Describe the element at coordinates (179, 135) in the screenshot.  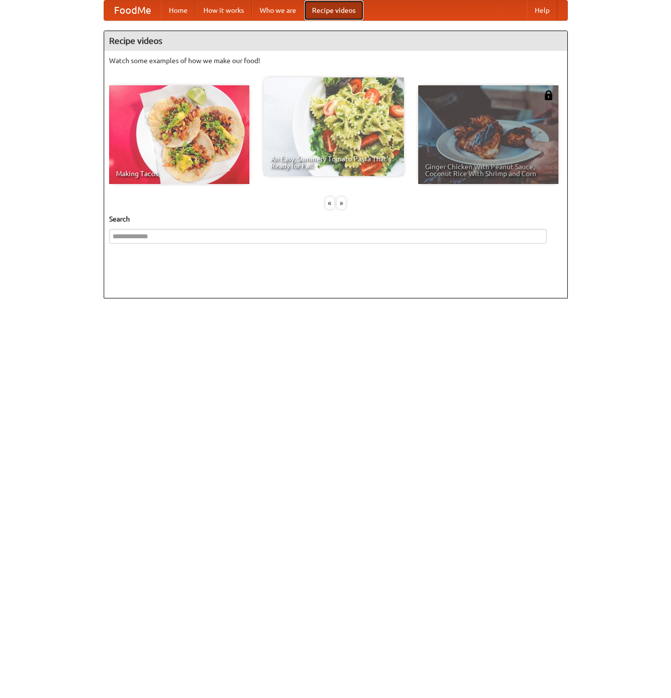
I see `a: Making Tacos` at that location.